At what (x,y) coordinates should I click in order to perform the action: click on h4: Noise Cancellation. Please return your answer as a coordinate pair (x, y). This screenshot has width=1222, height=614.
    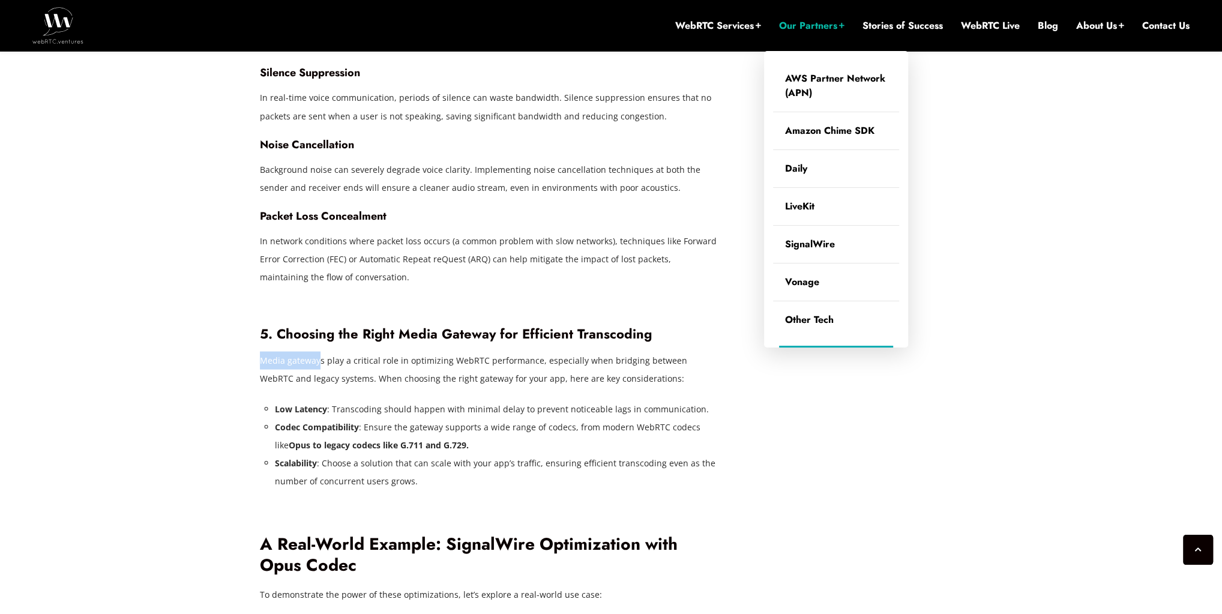
    Looking at the image, I should click on (491, 145).